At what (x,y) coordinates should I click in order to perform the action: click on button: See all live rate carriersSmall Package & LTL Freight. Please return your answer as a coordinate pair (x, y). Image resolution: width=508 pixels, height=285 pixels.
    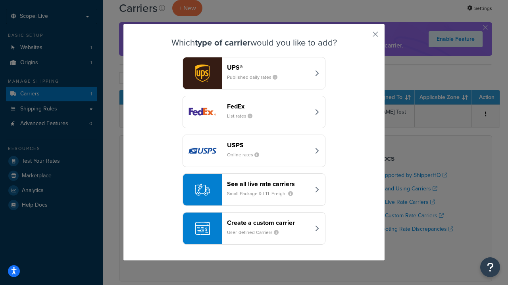
    Looking at the image, I should click on (254, 190).